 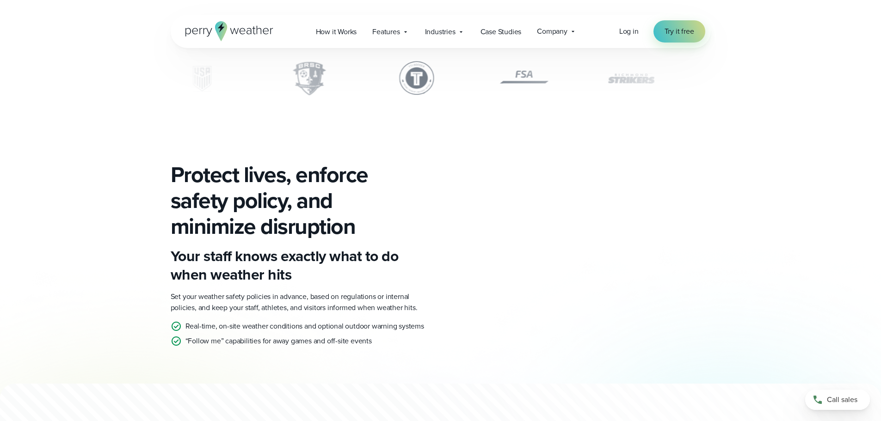 I want to click on div: 3 of 6, so click(x=416, y=79).